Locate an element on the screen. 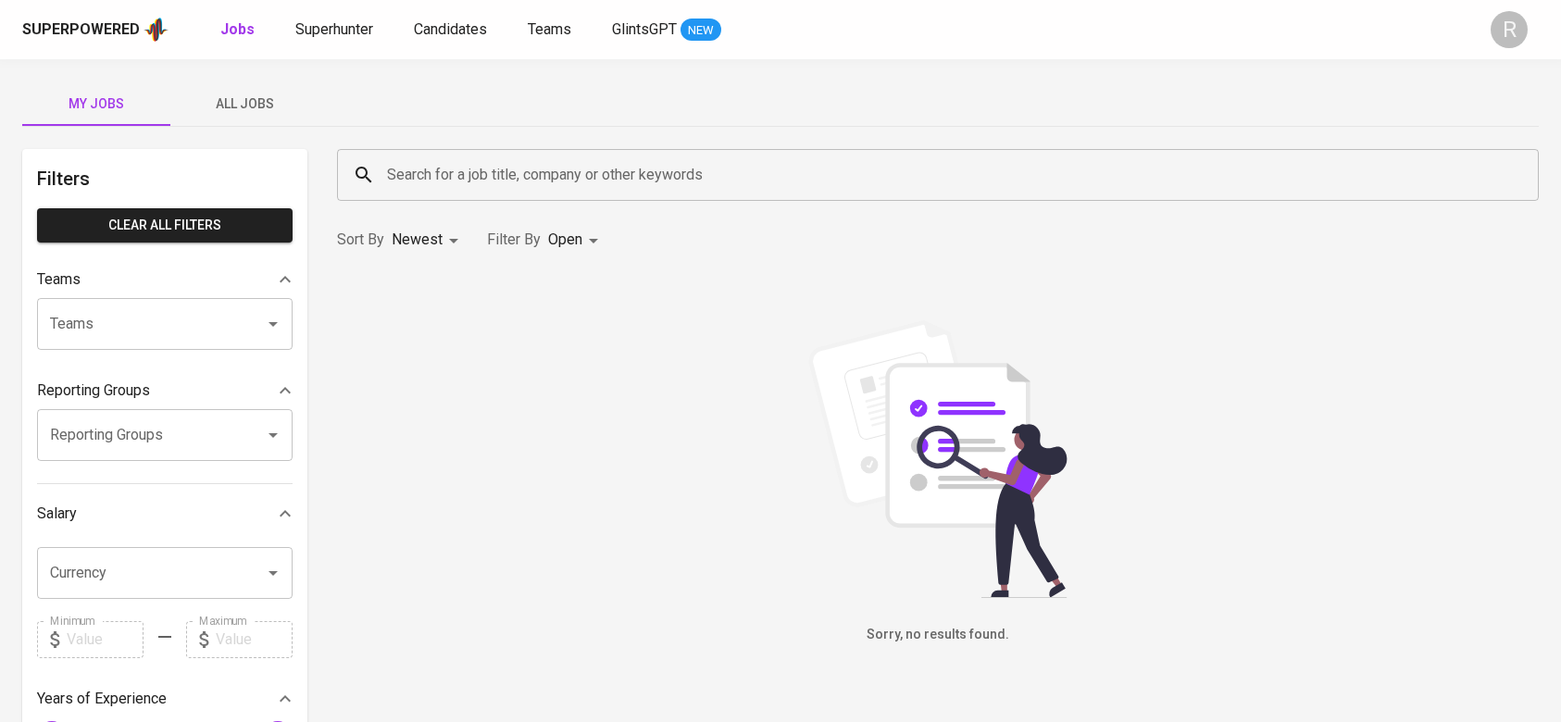 Image resolution: width=1561 pixels, height=722 pixels. h6: Filters is located at coordinates (165, 179).